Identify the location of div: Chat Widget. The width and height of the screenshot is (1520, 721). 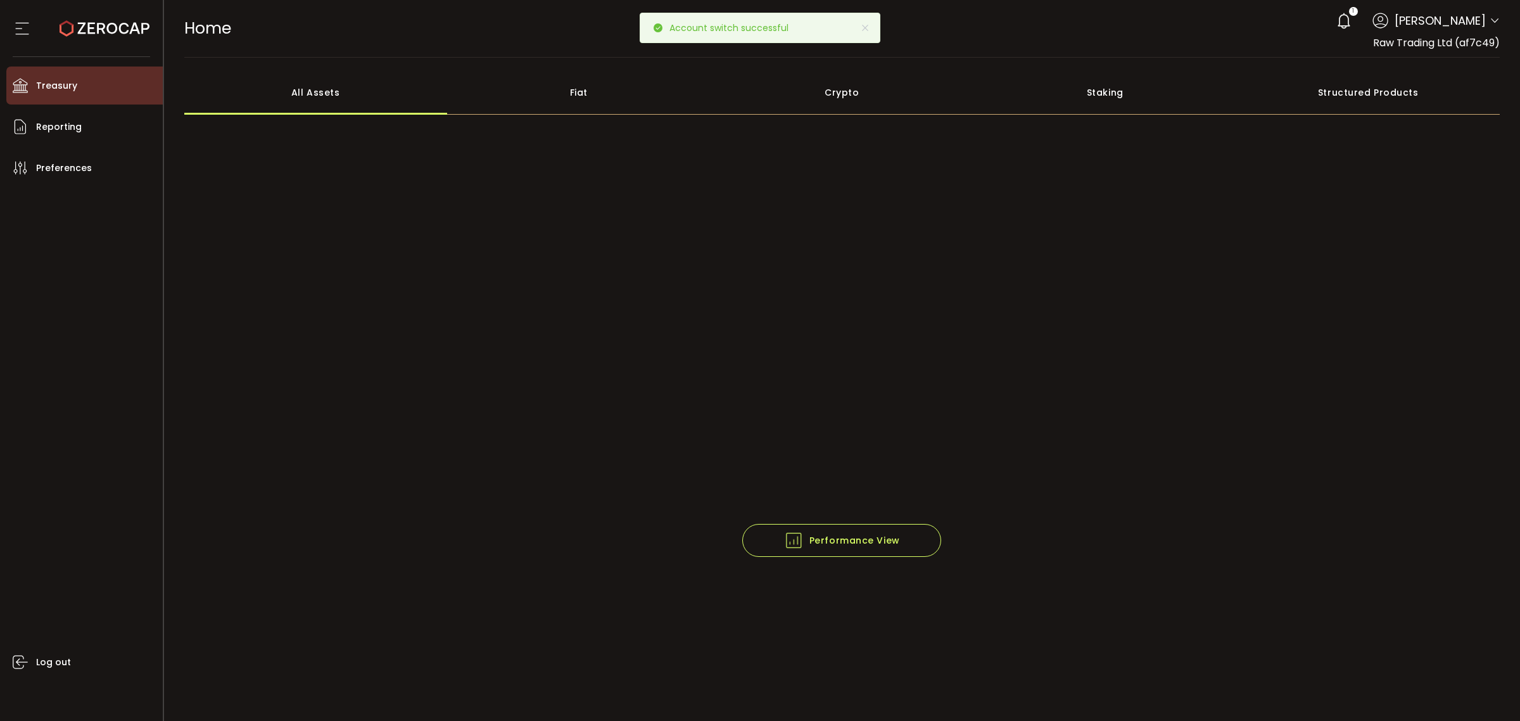
(1488, 690).